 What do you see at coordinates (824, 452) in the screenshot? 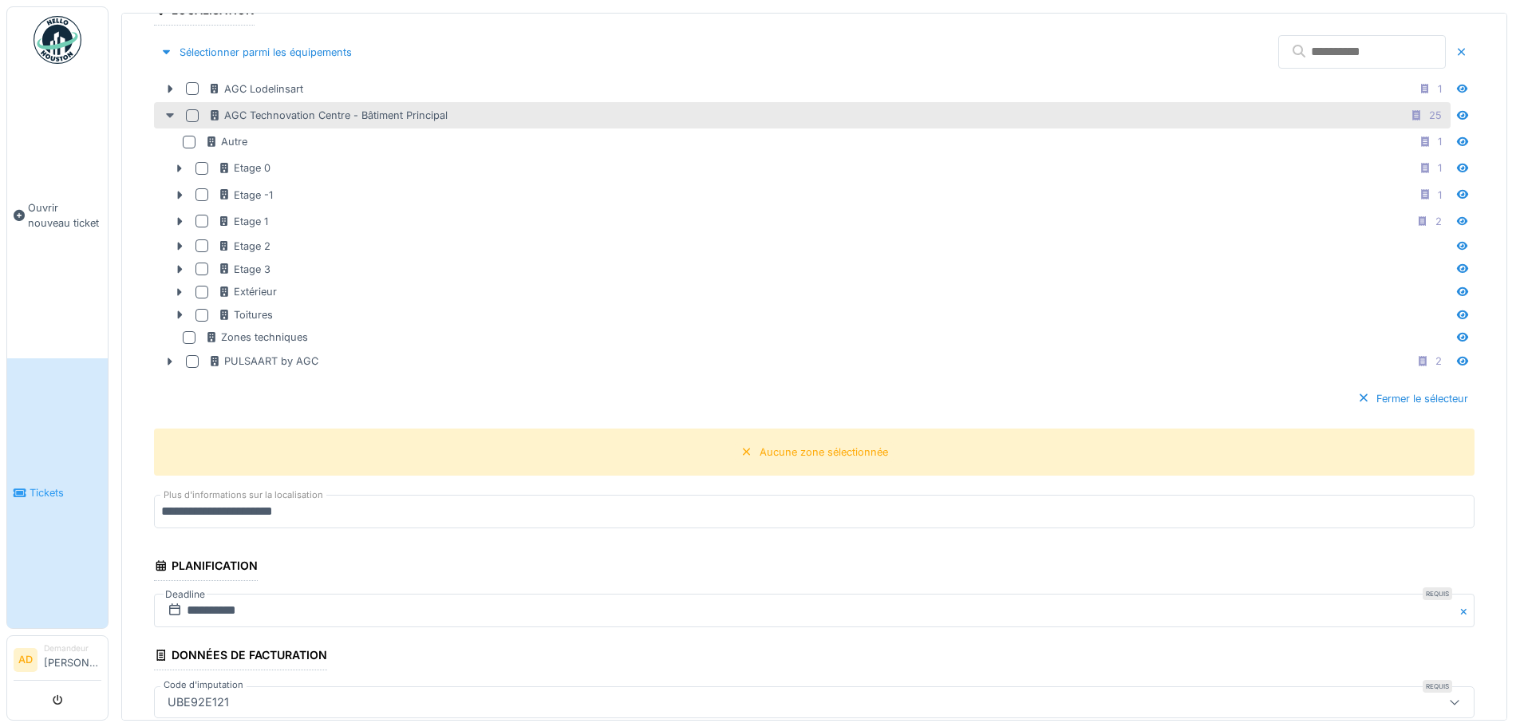
I see `div: Aucune zone sélectionnée` at bounding box center [824, 452].